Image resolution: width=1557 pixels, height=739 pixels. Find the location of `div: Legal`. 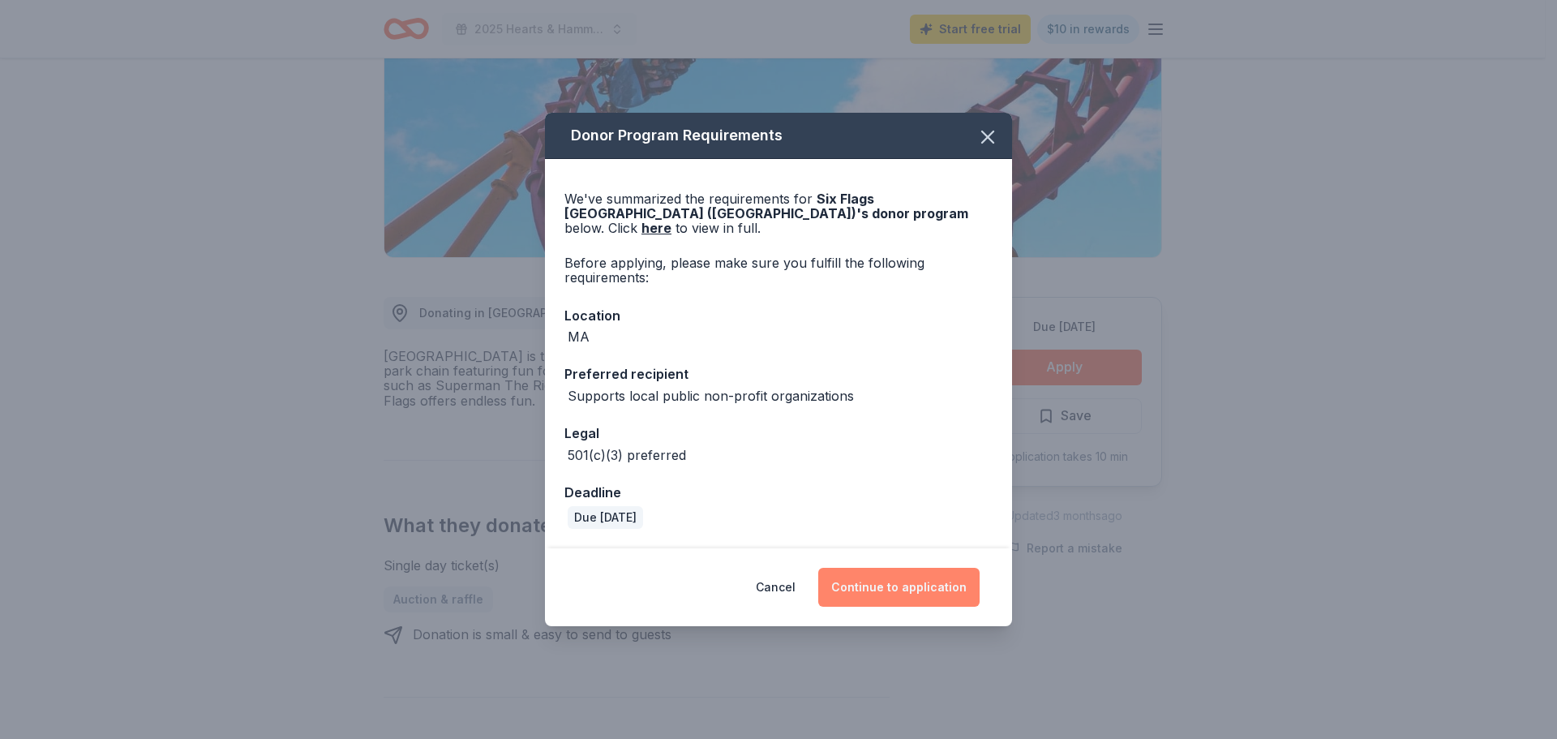

div: Legal is located at coordinates (778, 433).